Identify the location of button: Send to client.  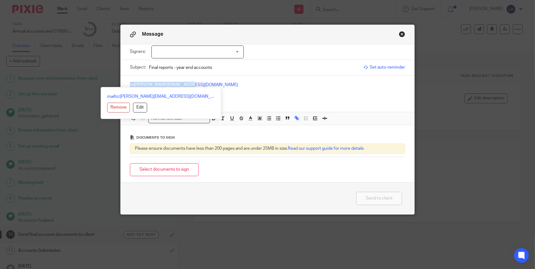
(379, 199).